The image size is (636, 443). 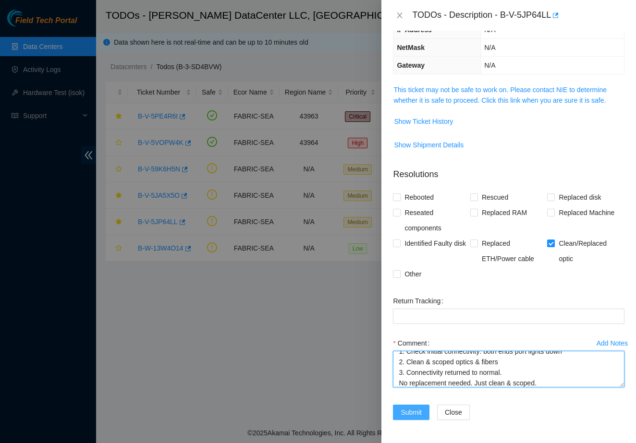 What do you see at coordinates (612, 344) in the screenshot?
I see `div: Add Notes` at bounding box center [612, 344].